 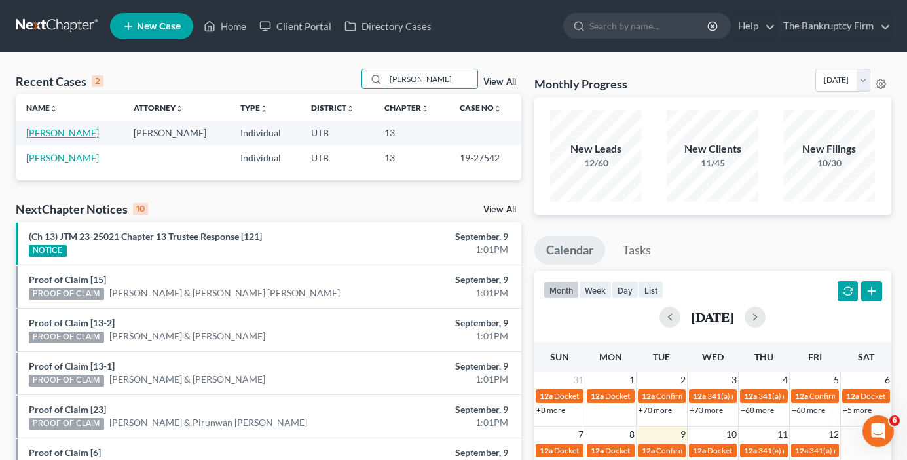 What do you see at coordinates (683, 380) in the screenshot?
I see `span: 2` at bounding box center [683, 380].